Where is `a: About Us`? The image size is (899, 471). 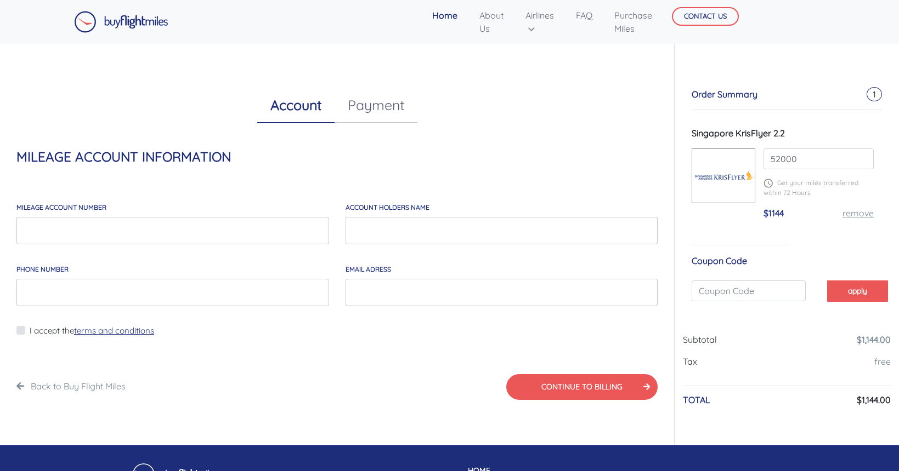
a: About Us is located at coordinates (491, 22).